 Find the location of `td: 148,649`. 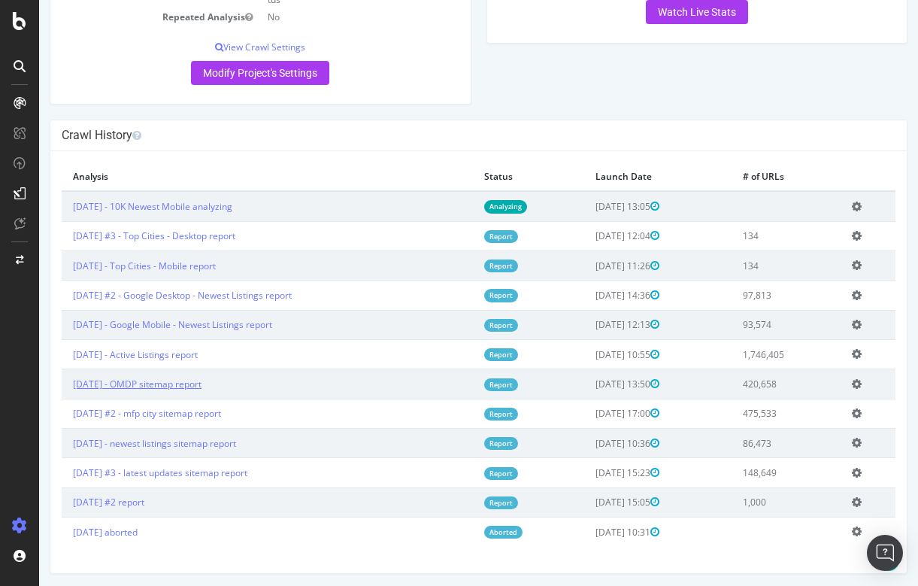

td: 148,649 is located at coordinates (746, 472).